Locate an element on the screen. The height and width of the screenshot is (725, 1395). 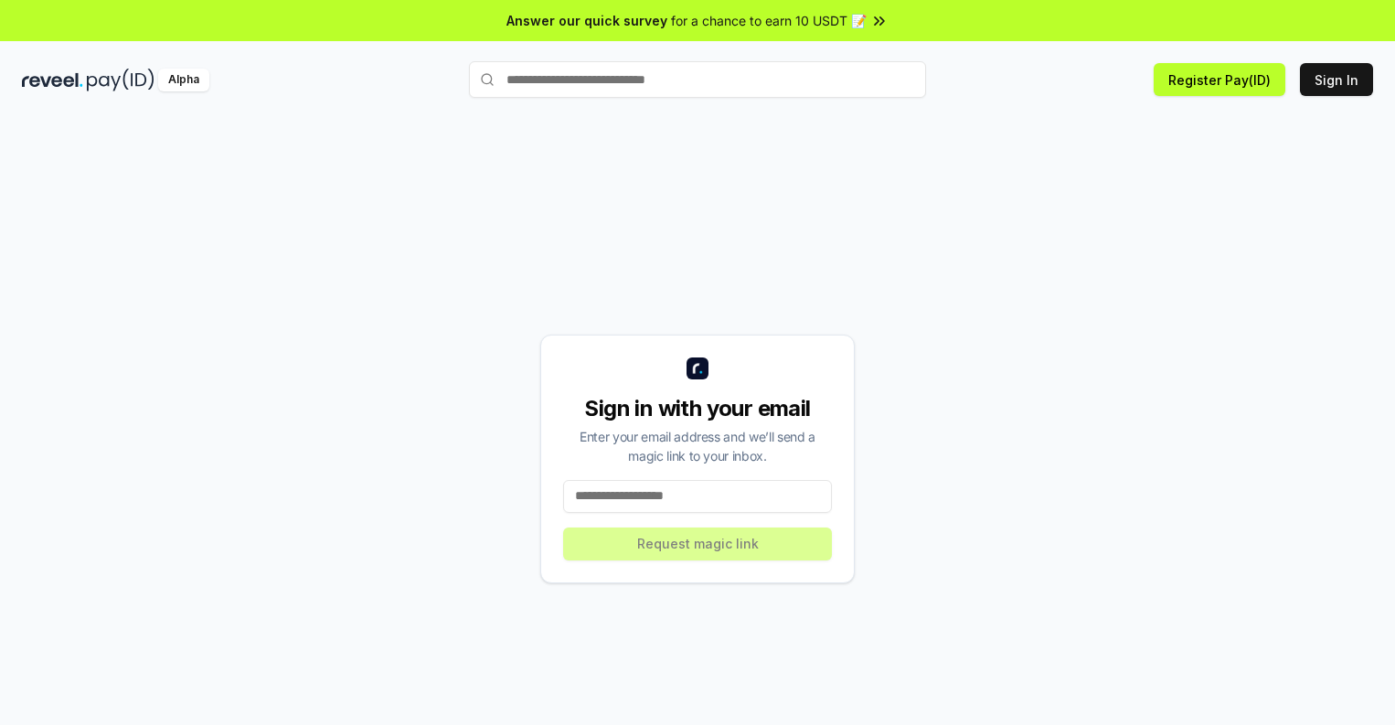
img: pay_id is located at coordinates (121, 80).